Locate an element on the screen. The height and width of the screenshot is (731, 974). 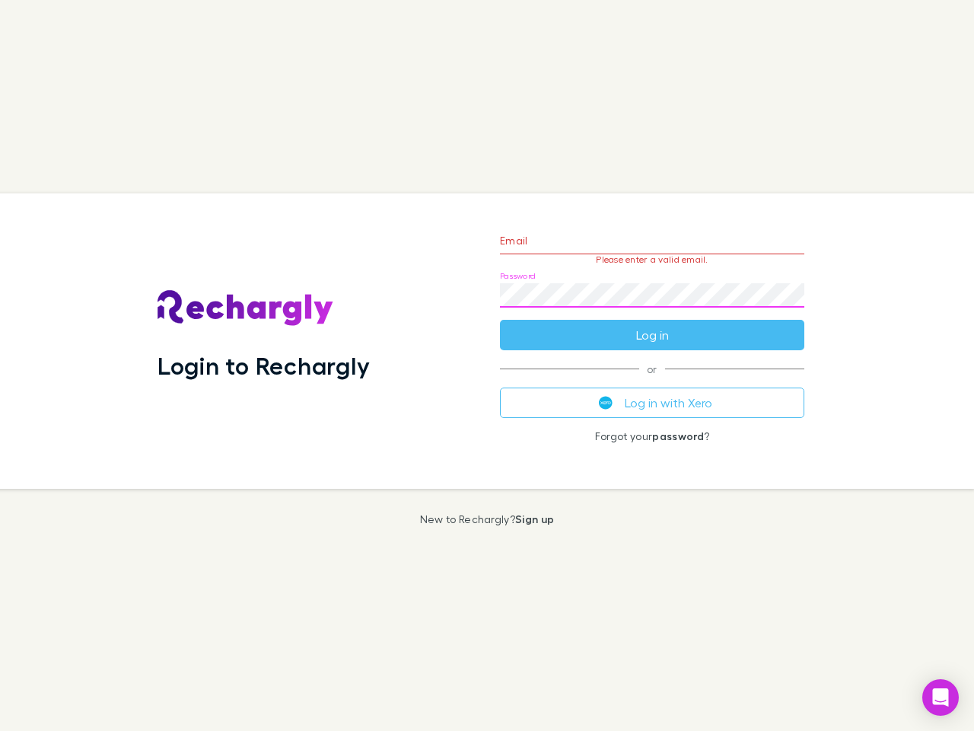
p: Forgot your ? is located at coordinates (652, 436).